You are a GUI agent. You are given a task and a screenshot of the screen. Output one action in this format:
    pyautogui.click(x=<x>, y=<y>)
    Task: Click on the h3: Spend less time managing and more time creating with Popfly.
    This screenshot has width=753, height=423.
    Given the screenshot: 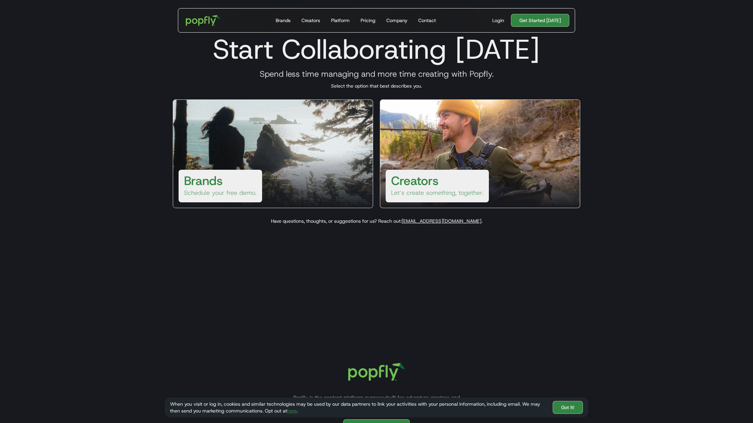 What is the action you would take?
    pyautogui.click(x=376, y=74)
    